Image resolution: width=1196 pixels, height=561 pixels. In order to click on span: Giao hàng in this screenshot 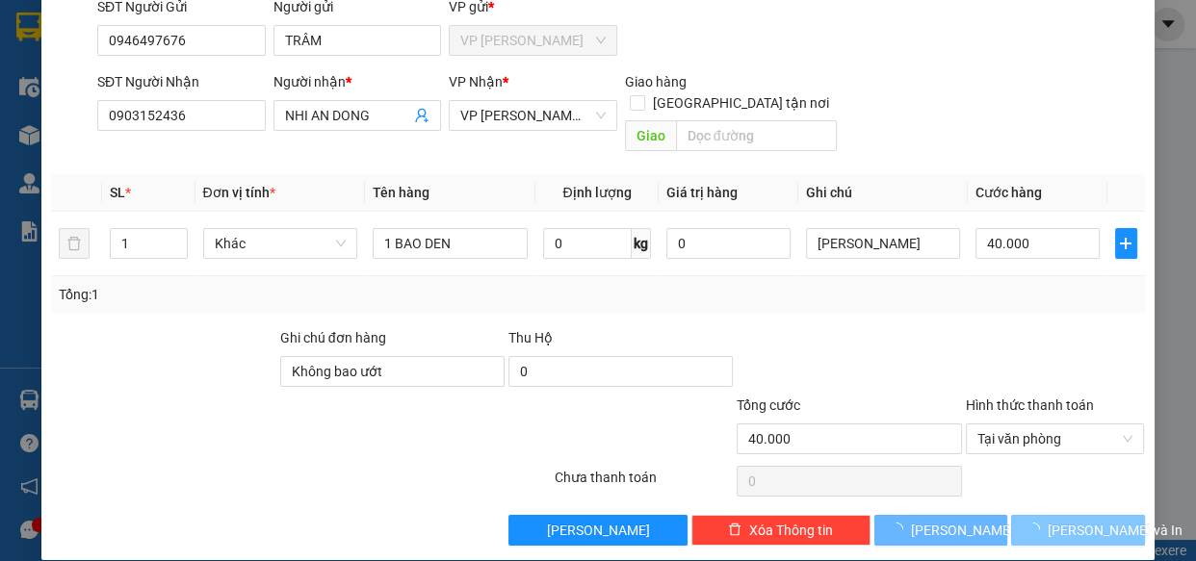, I will do `click(656, 82)`.